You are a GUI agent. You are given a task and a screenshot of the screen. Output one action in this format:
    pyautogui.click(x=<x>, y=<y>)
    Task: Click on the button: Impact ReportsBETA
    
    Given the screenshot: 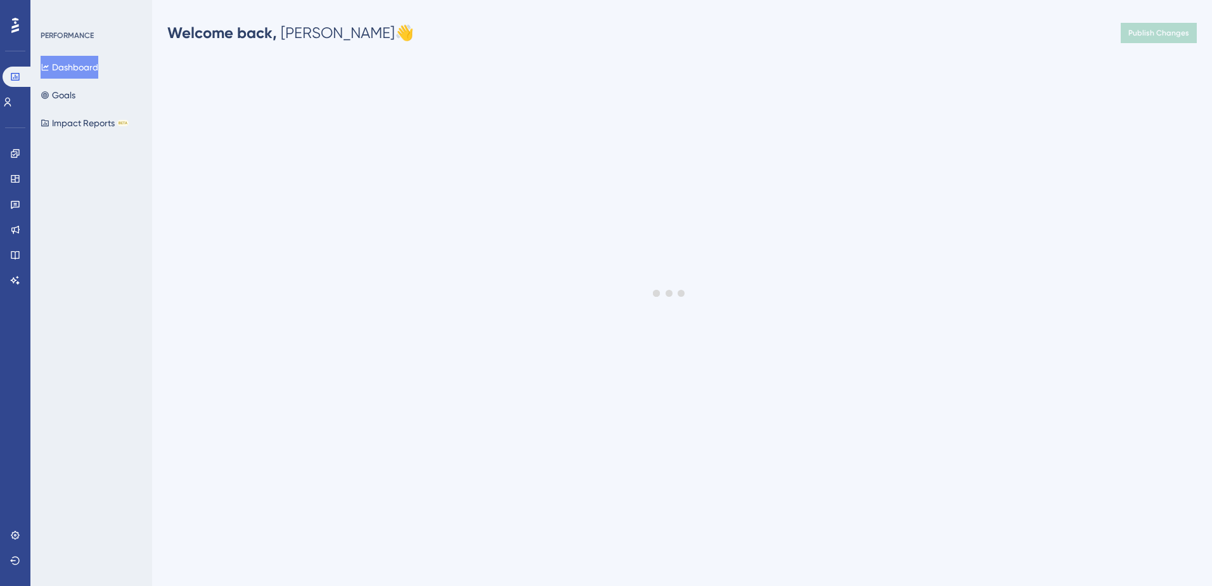 What is the action you would take?
    pyautogui.click(x=84, y=123)
    